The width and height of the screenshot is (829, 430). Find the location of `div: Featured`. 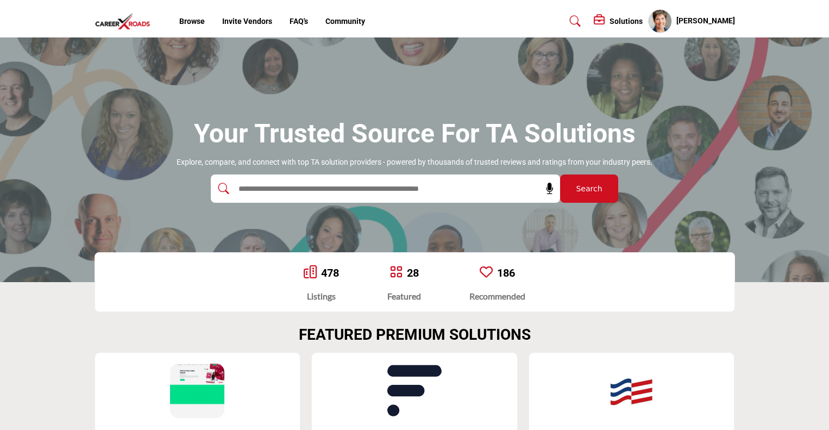

div: Featured is located at coordinates (404, 296).